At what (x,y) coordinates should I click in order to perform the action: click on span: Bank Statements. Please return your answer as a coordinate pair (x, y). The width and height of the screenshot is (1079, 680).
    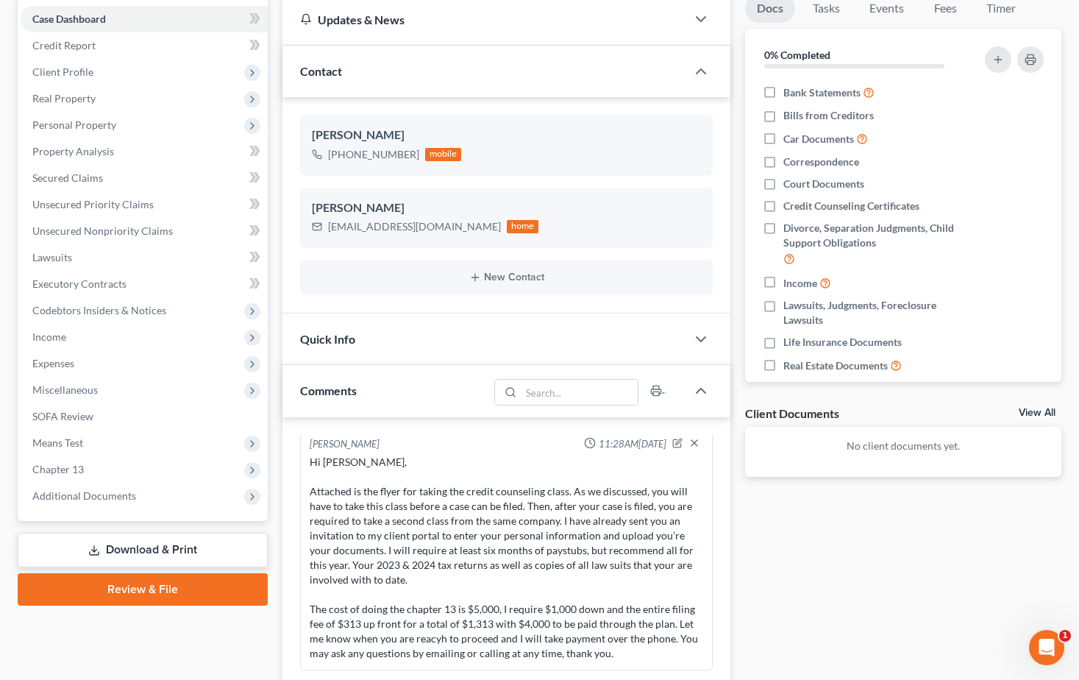
    Looking at the image, I should click on (822, 93).